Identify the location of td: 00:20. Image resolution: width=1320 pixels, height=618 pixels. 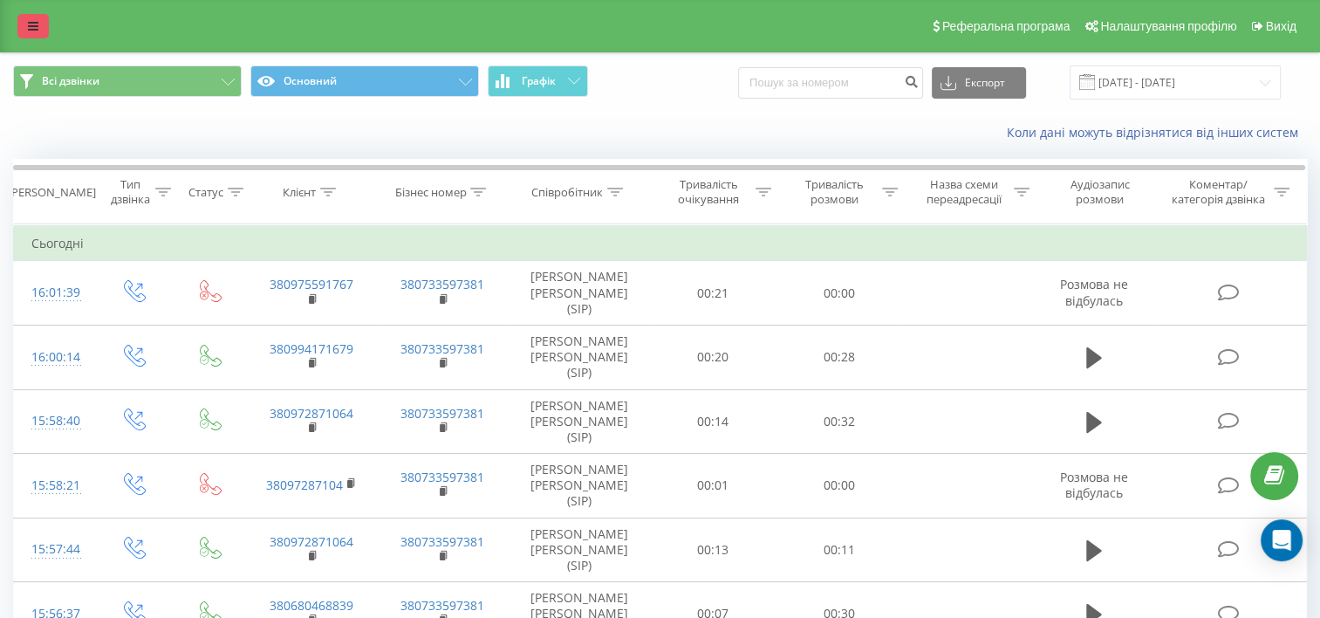
(713, 357).